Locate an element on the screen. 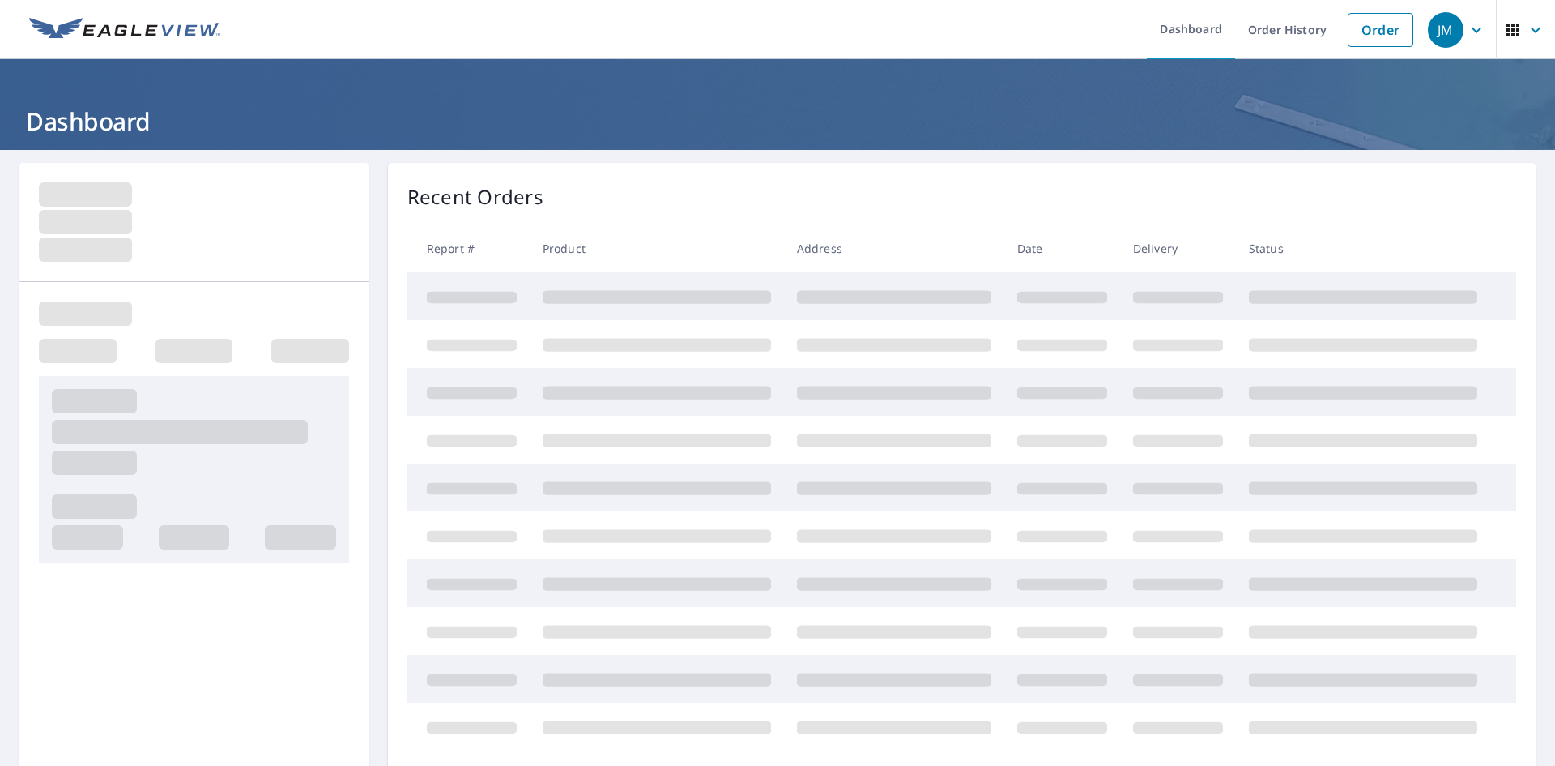  th: Status is located at coordinates (1363, 248).